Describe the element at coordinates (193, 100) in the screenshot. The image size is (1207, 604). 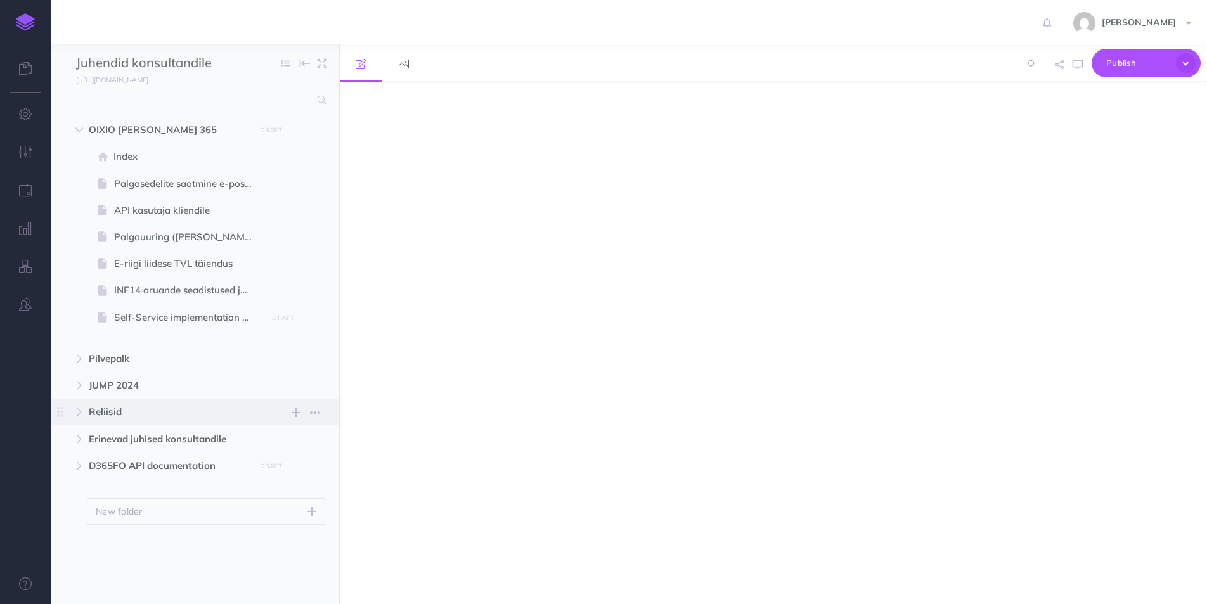
I see `input: Search` at that location.